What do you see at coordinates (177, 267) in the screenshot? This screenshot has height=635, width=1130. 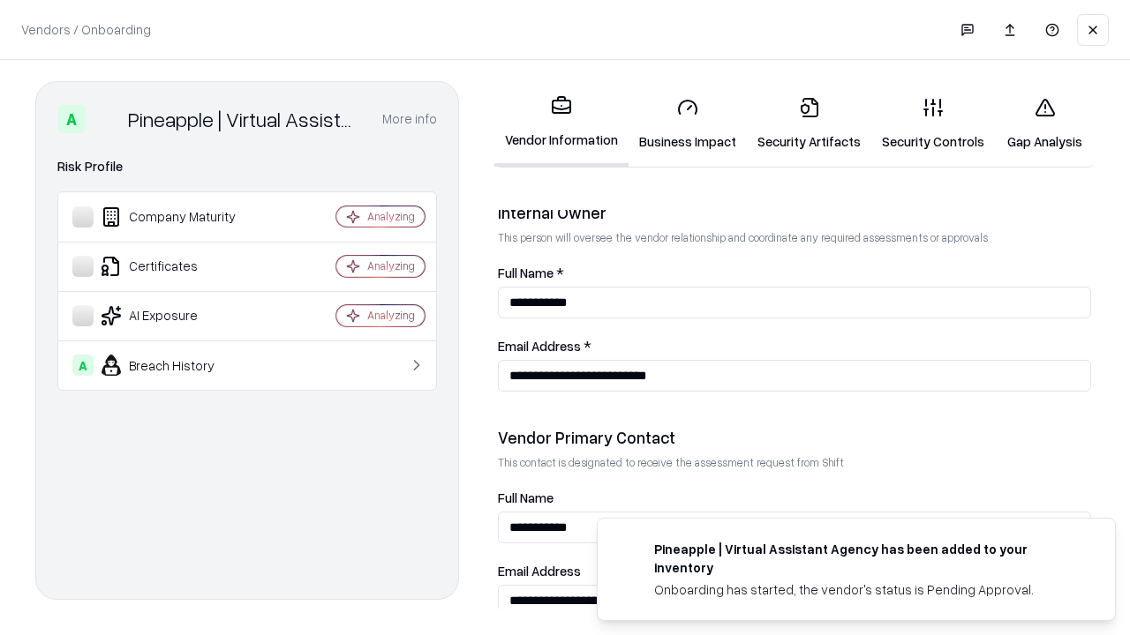 I see `div: Certificates` at bounding box center [177, 267].